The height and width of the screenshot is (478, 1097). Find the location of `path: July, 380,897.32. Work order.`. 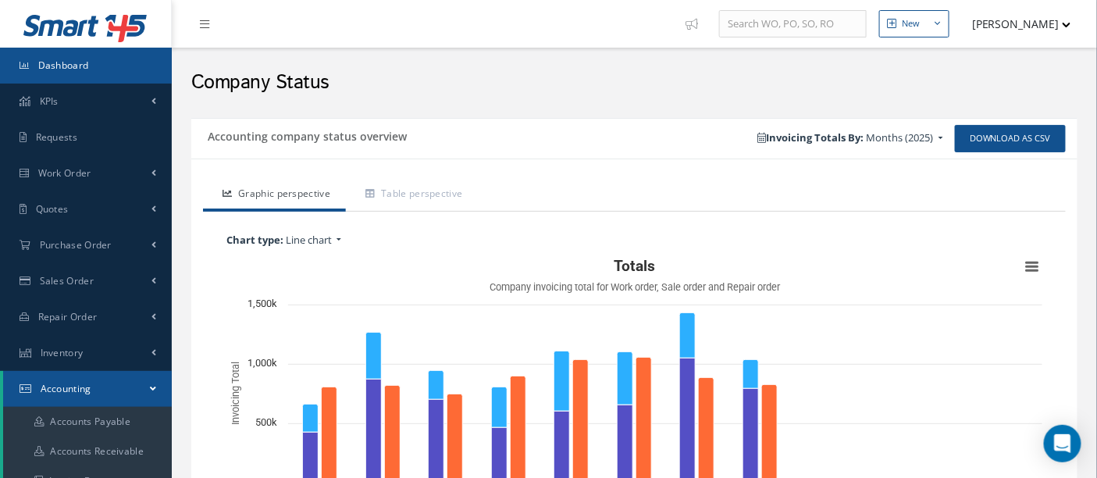

path: July, 380,897.32. Work order. is located at coordinates (688, 336).